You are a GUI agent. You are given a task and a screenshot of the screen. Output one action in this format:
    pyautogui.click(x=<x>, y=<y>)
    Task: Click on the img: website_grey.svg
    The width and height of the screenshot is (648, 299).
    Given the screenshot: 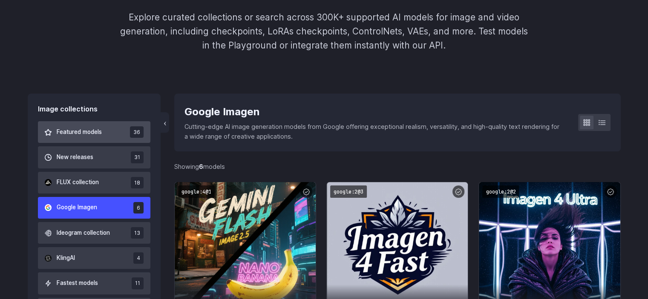 What is the action you would take?
    pyautogui.click(x=17, y=26)
    